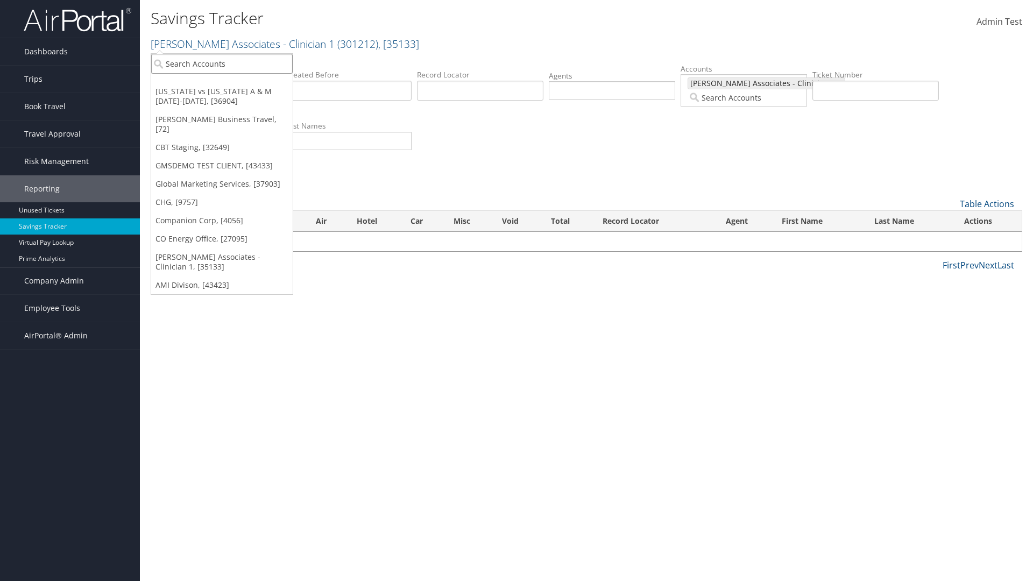 The height and width of the screenshot is (581, 1033). Describe the element at coordinates (1006, 265) in the screenshot. I see `a: Last` at that location.